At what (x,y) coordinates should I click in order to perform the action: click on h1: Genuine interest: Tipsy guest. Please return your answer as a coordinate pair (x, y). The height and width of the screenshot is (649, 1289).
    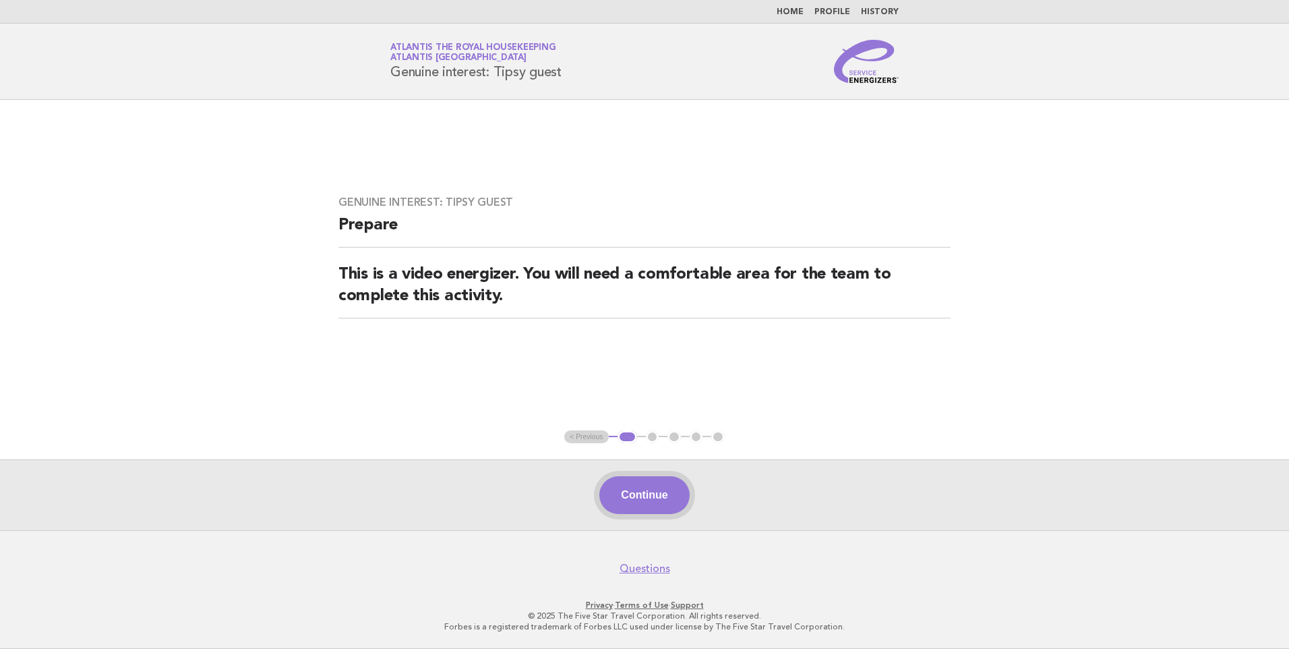
    Looking at the image, I should click on (476, 61).